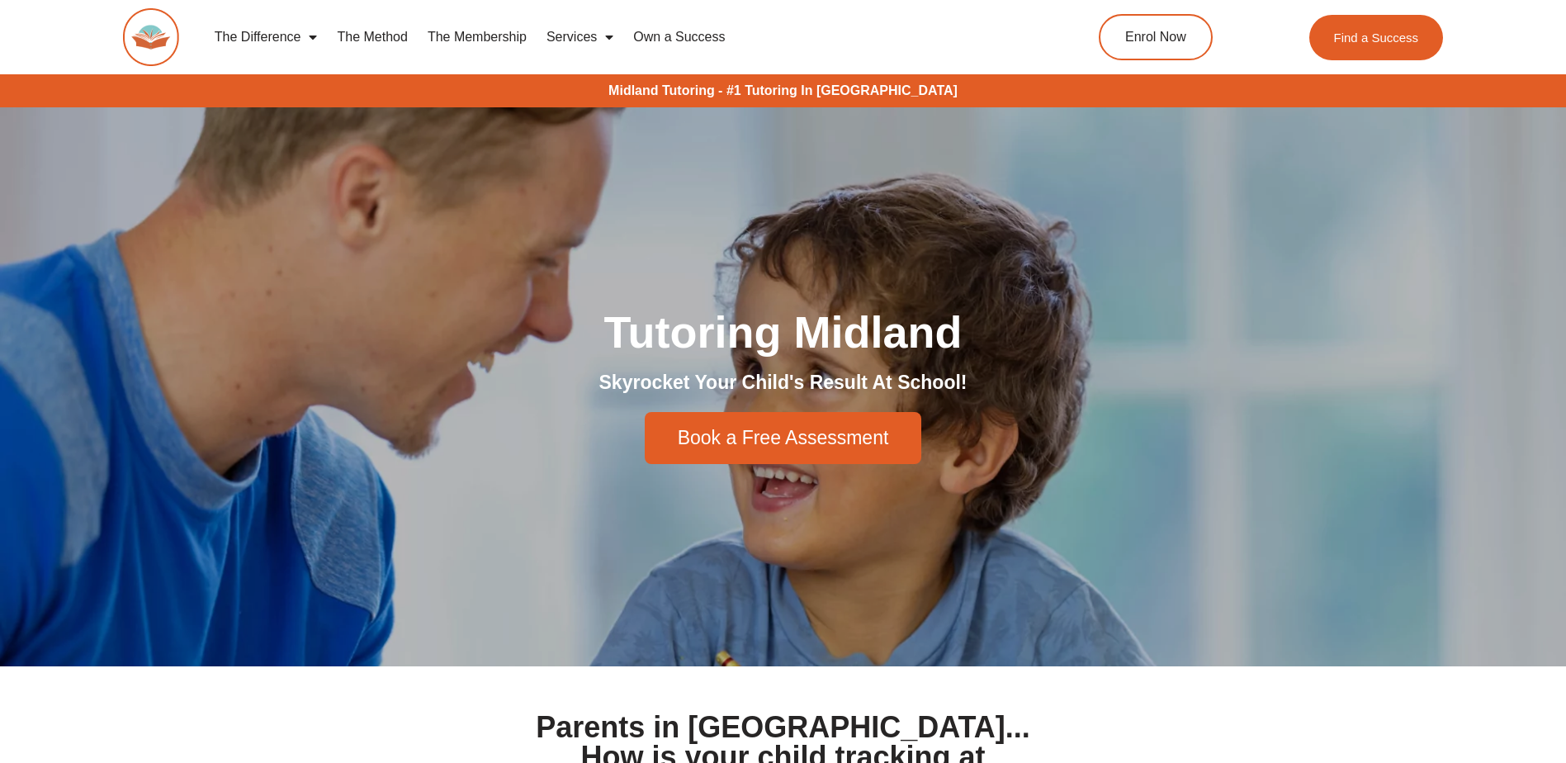 The height and width of the screenshot is (763, 1566). What do you see at coordinates (783, 332) in the screenshot?
I see `h1: Tutoring Midland` at bounding box center [783, 332].